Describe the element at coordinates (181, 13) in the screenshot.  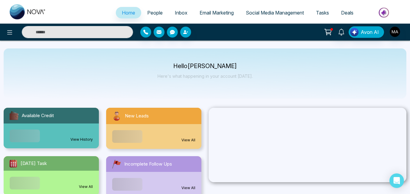
I see `span: Inbox` at that location.